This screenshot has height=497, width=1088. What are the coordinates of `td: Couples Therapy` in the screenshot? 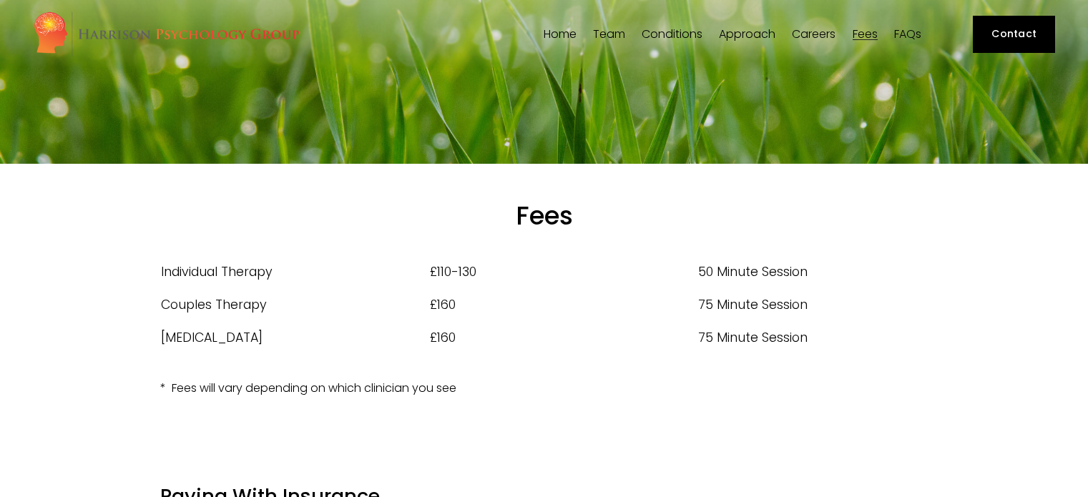 It's located at (294, 305).